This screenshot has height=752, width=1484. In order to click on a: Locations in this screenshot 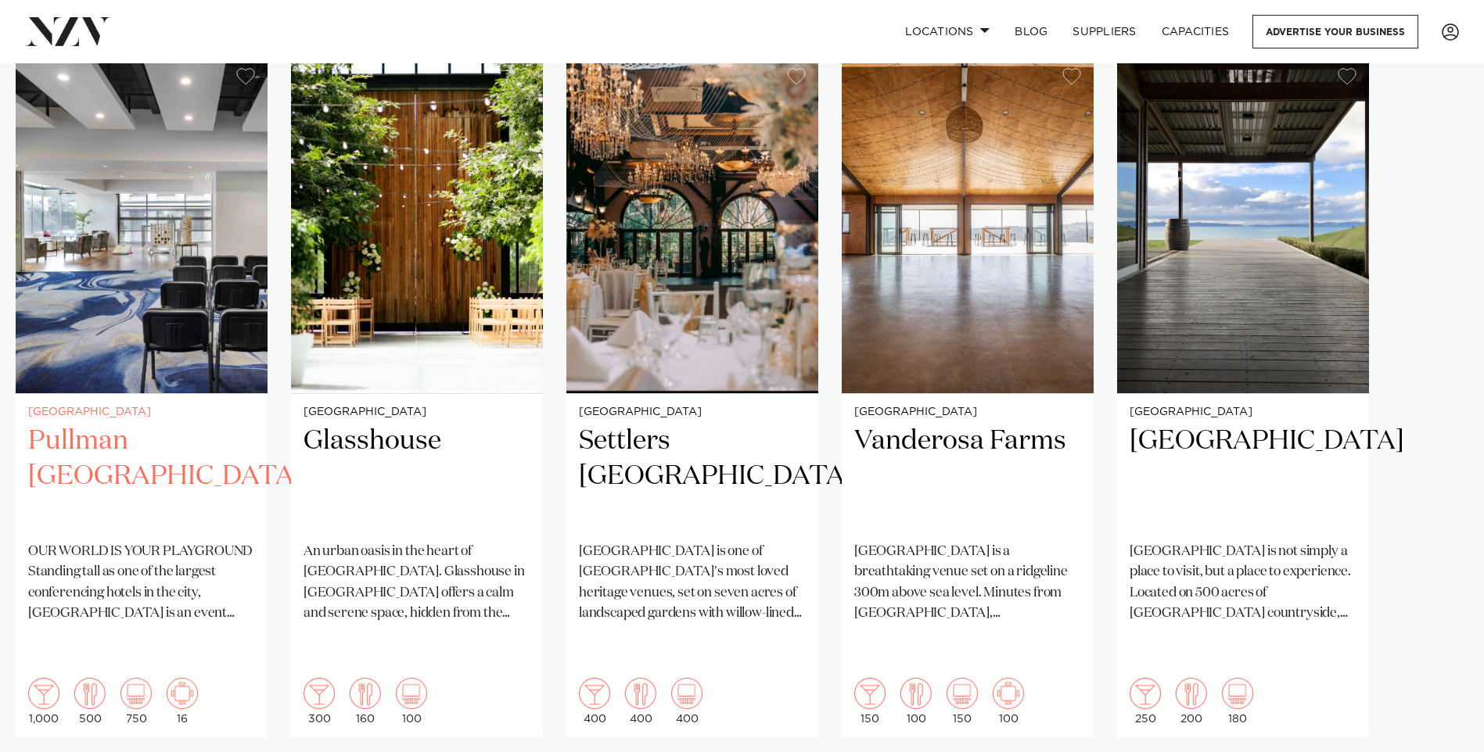, I will do `click(947, 31)`.